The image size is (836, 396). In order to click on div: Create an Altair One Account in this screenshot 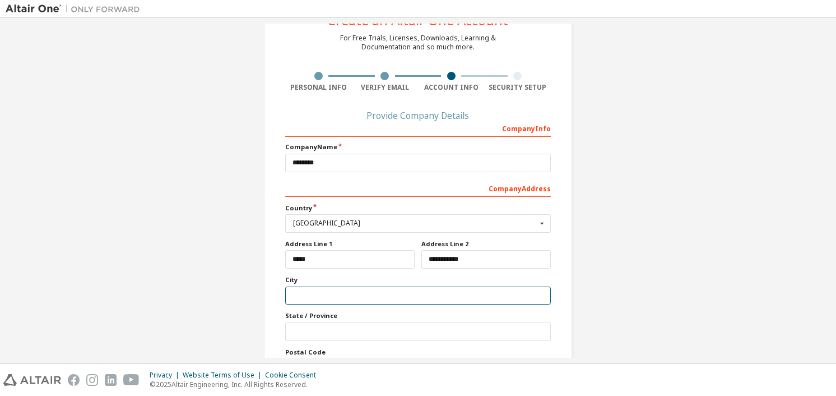, I will do `click(418, 20)`.